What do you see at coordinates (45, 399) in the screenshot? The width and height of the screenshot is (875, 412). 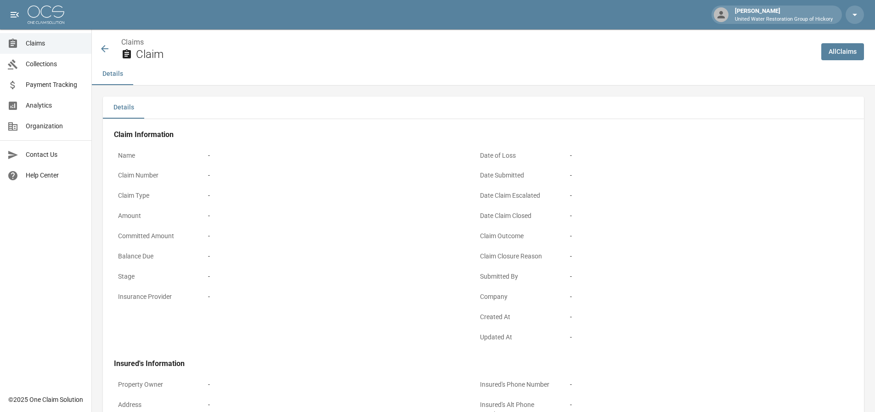 I see `div: © 2025 One Claim Solution` at bounding box center [45, 399].